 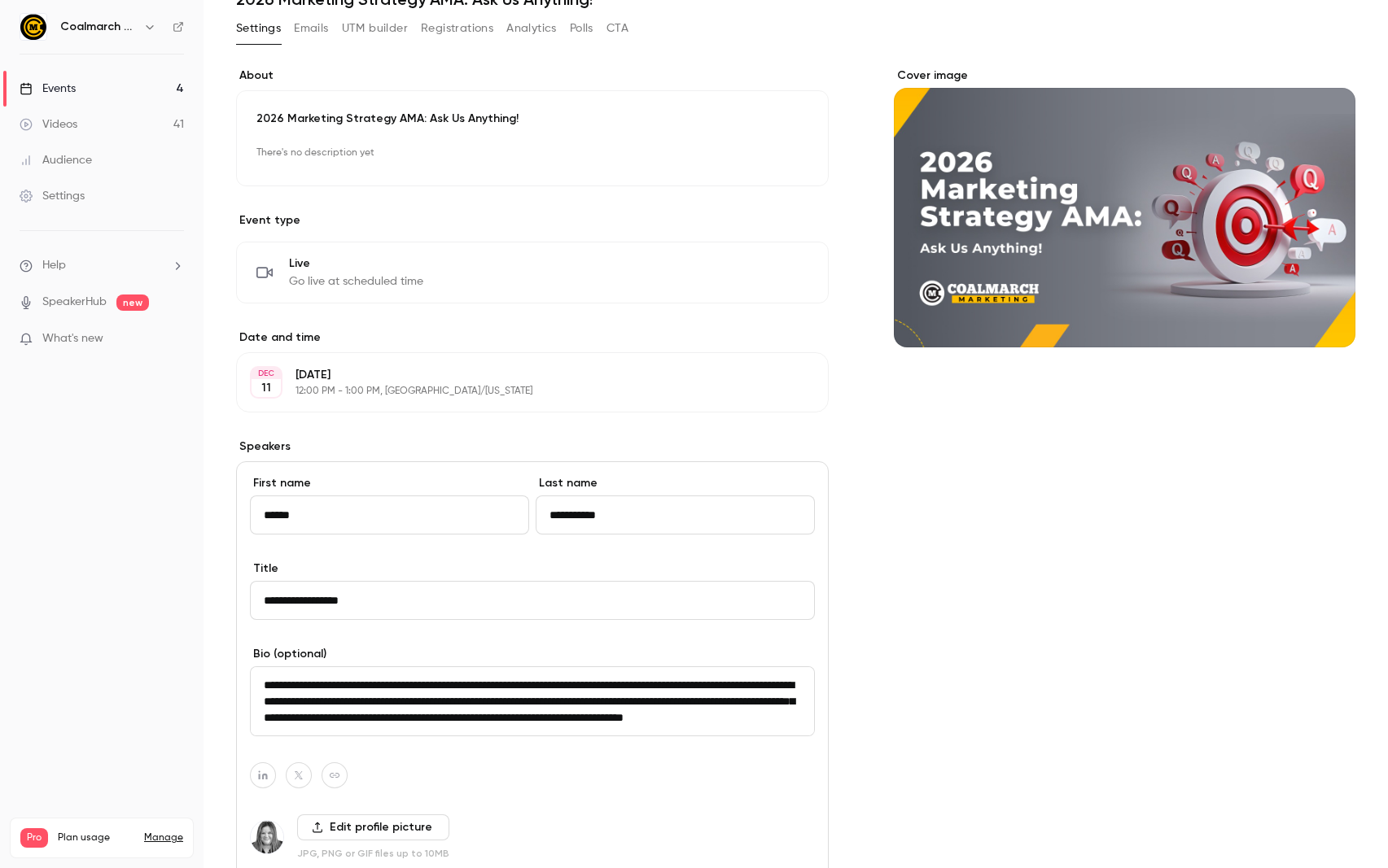 I want to click on label: Edit profile picture, so click(x=373, y=828).